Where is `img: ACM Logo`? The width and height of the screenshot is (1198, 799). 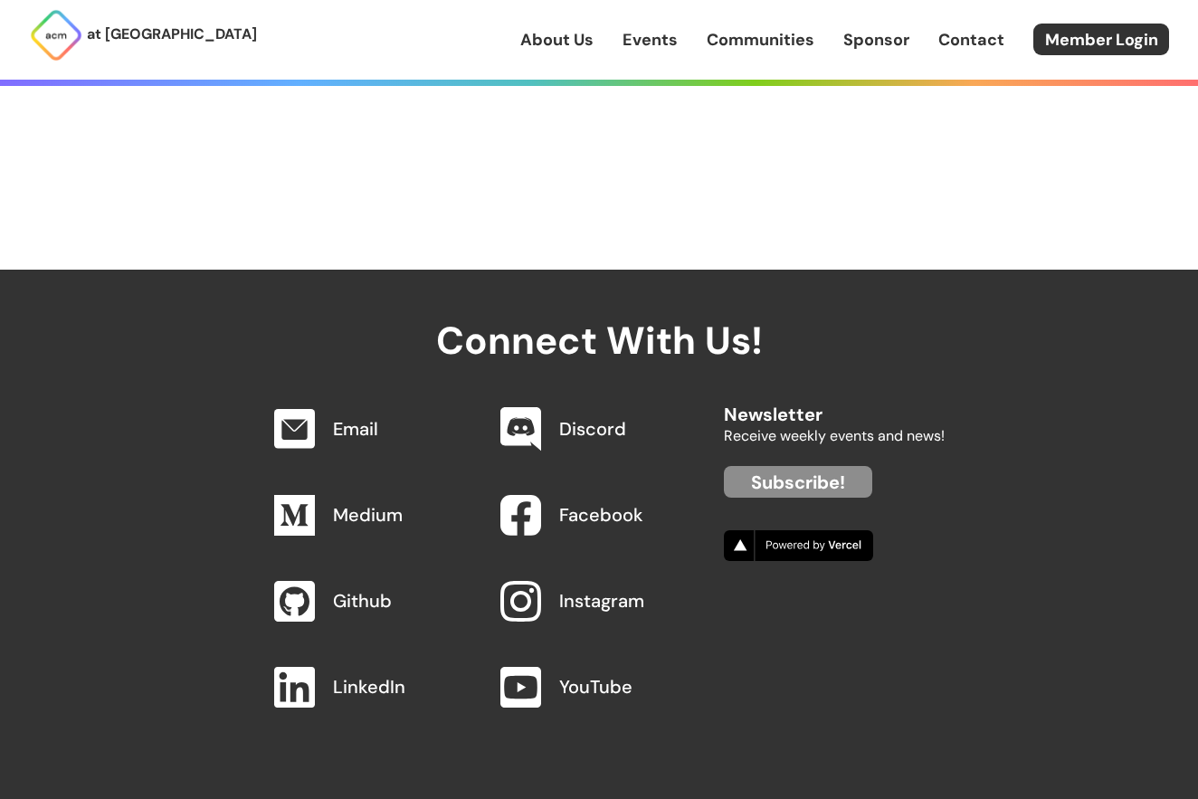 img: ACM Logo is located at coordinates (56, 35).